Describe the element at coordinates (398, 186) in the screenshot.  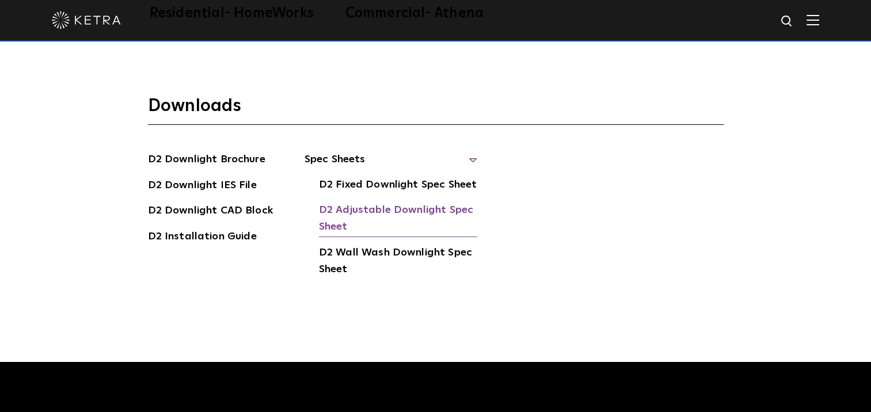
I see `a: D2 Fixed Downlight Spec Sheet` at that location.